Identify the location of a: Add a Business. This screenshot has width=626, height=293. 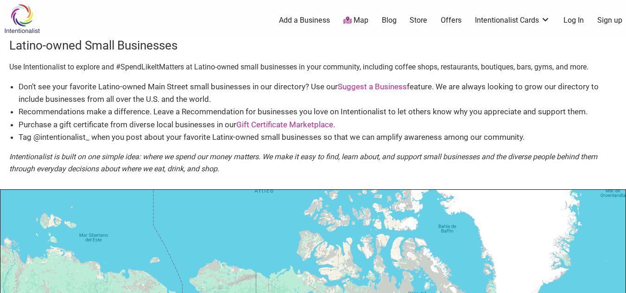
(304, 20).